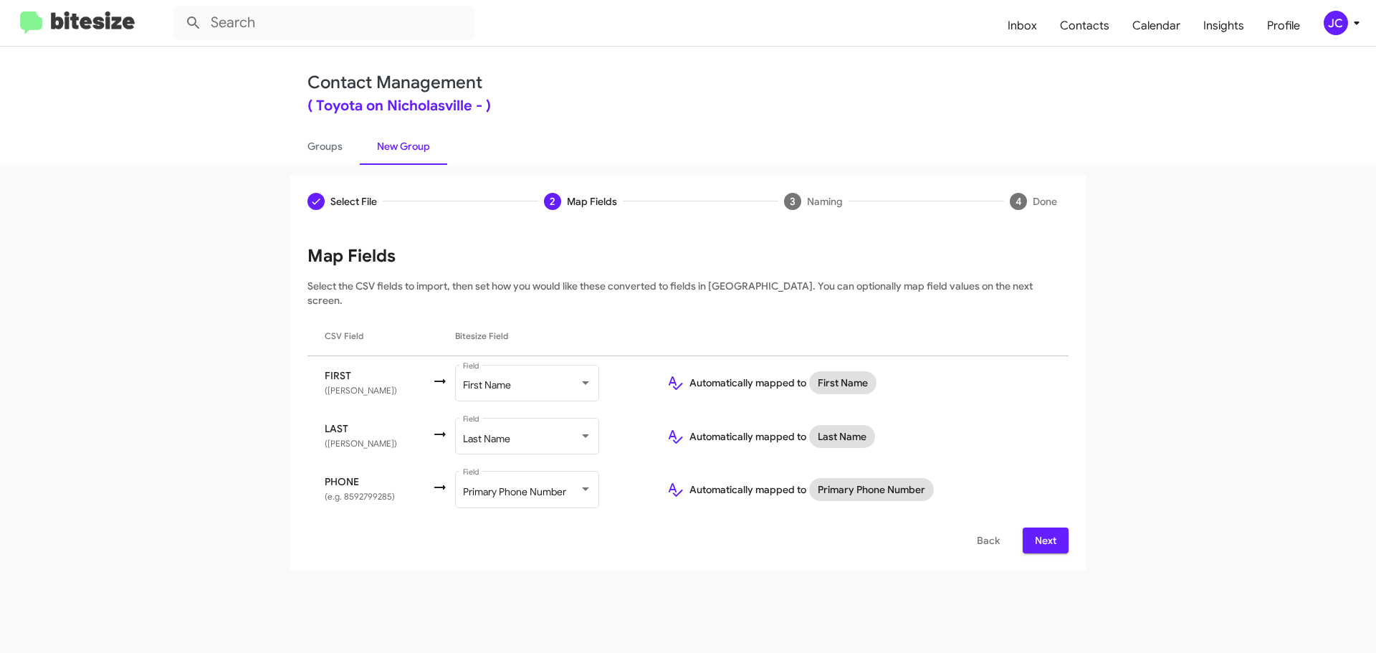  I want to click on th: CSV Field, so click(369, 336).